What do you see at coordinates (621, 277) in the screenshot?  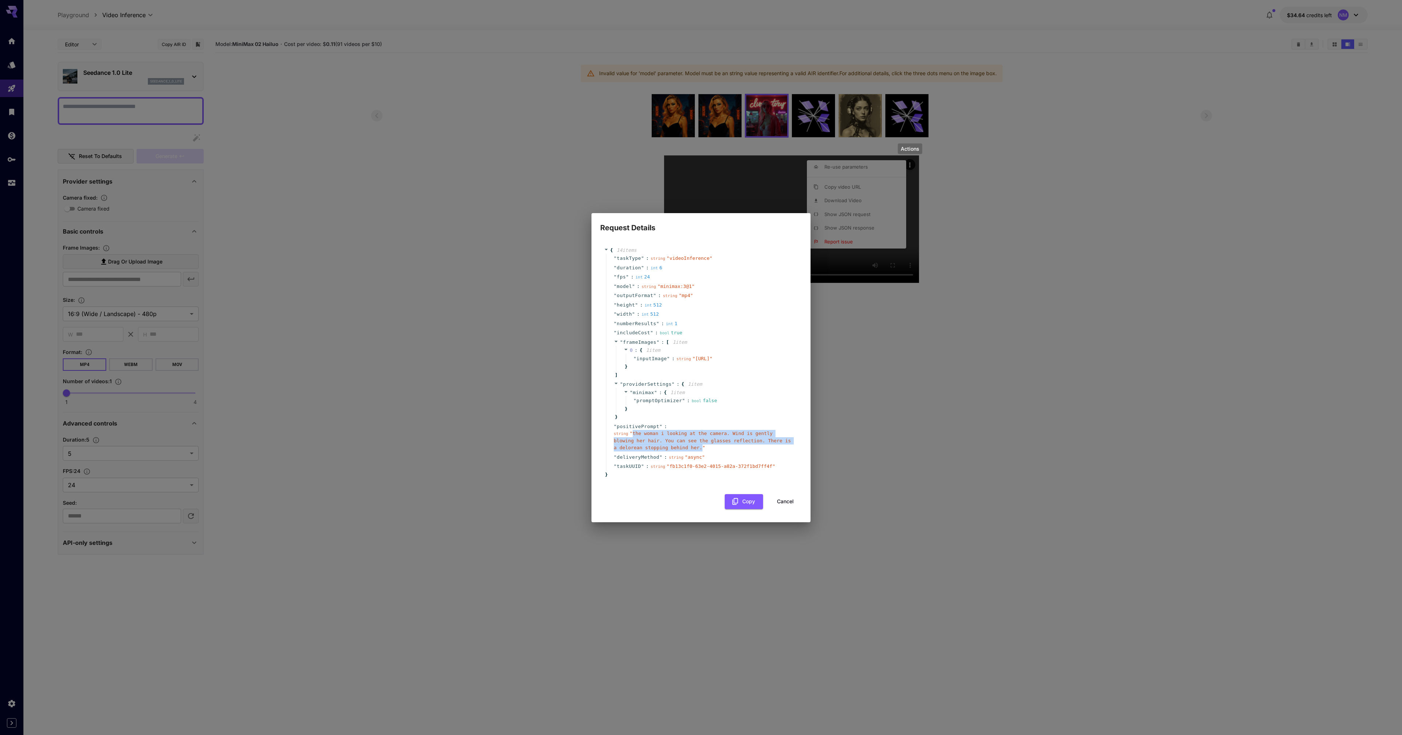 I see `span: fps` at bounding box center [621, 277].